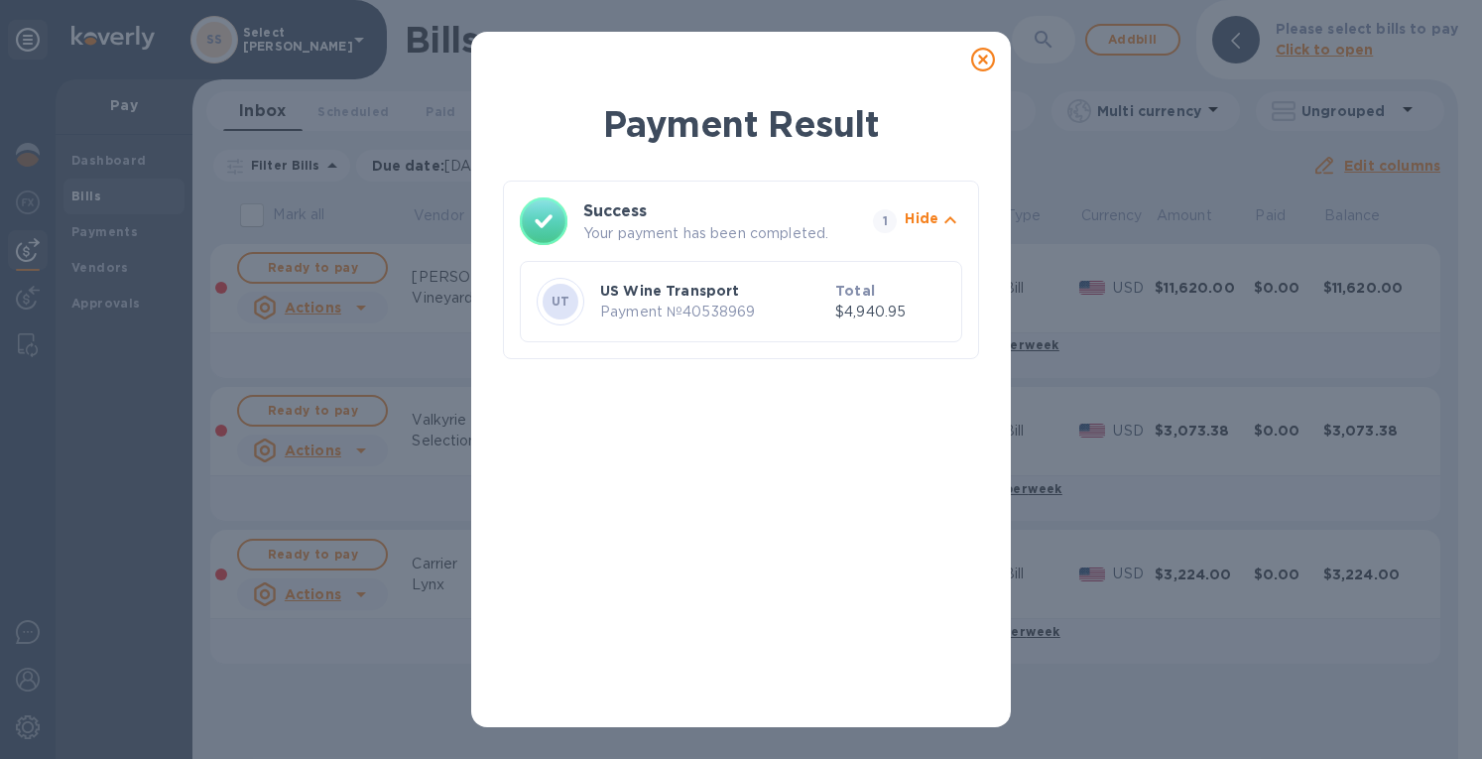 The height and width of the screenshot is (759, 1482). What do you see at coordinates (724, 233) in the screenshot?
I see `p: Your payment has been completed.` at bounding box center [724, 233].